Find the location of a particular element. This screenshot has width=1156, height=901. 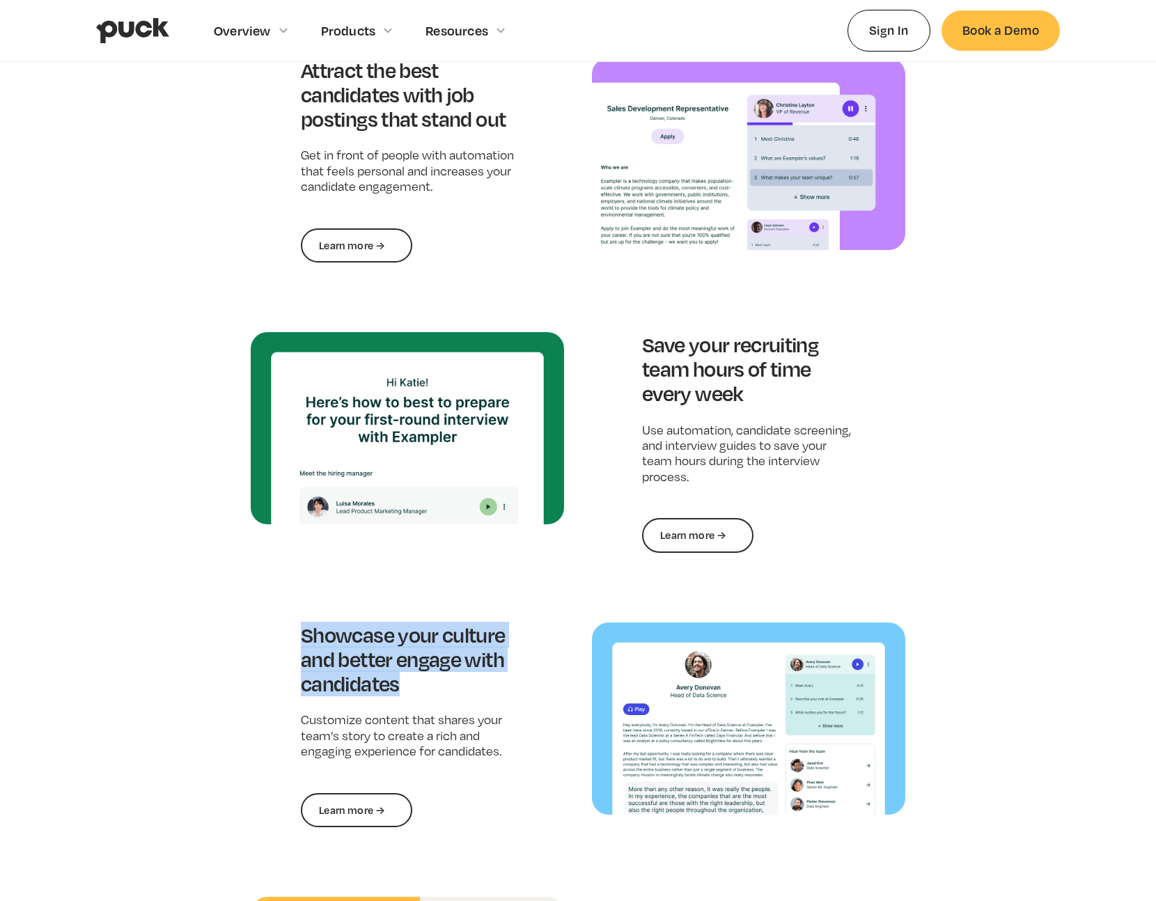

h3: Showcase your culture and better engage with candidates is located at coordinates (407, 659).